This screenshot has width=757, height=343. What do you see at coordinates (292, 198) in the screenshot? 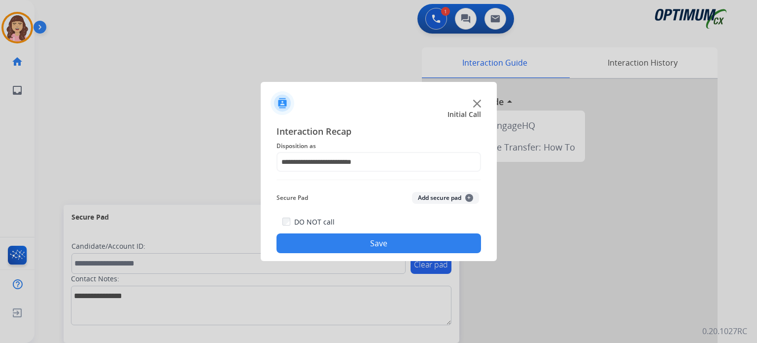
I see `span: Secure Pad` at bounding box center [292, 198].